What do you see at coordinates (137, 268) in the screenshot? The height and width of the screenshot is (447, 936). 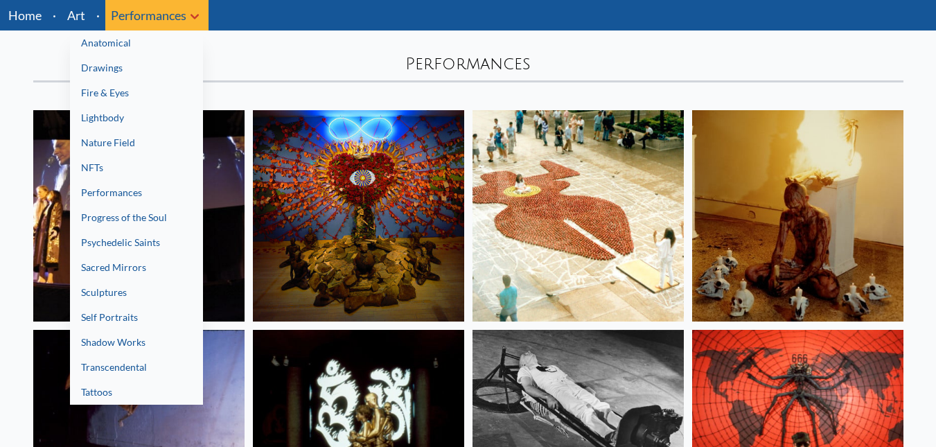 I see `a: Sacred Mirrors` at bounding box center [137, 268].